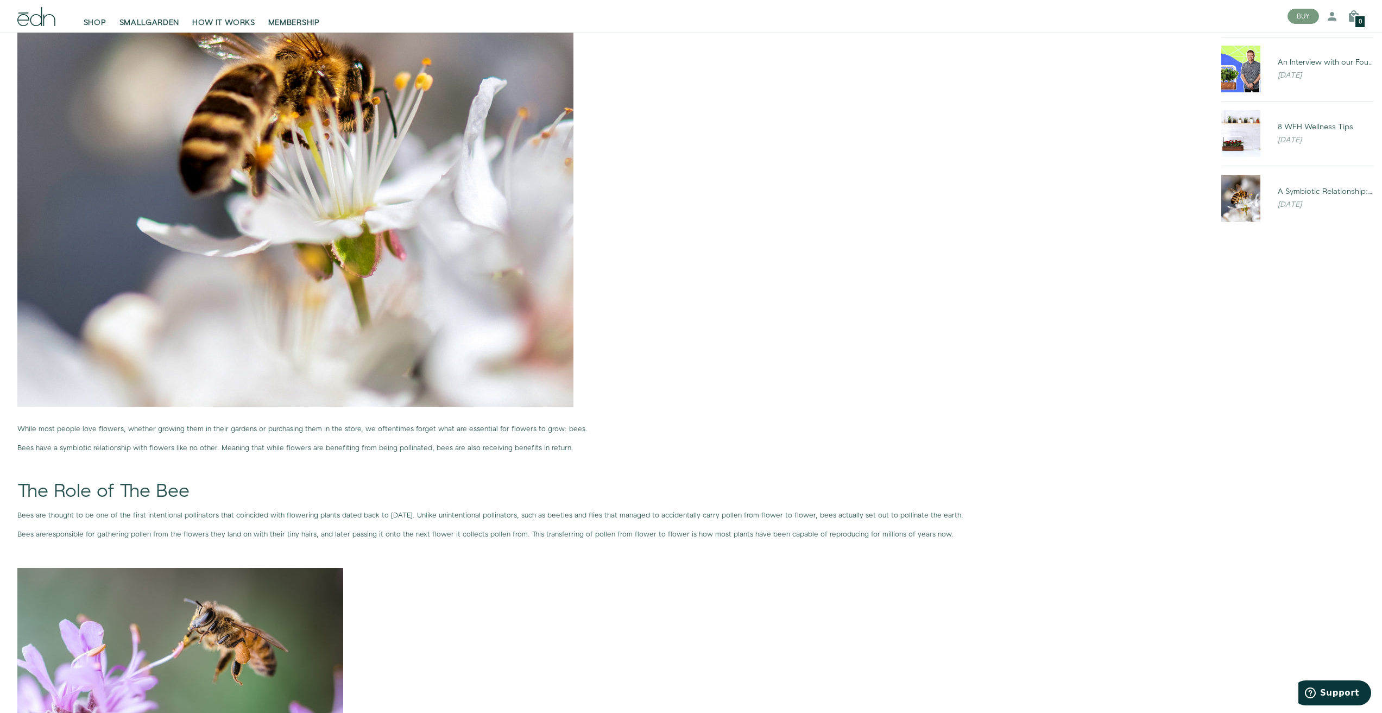  I want to click on p: responsible for gathering pollen from the flowers they land on with their tiny hairs, and later p..., so click(606, 534).